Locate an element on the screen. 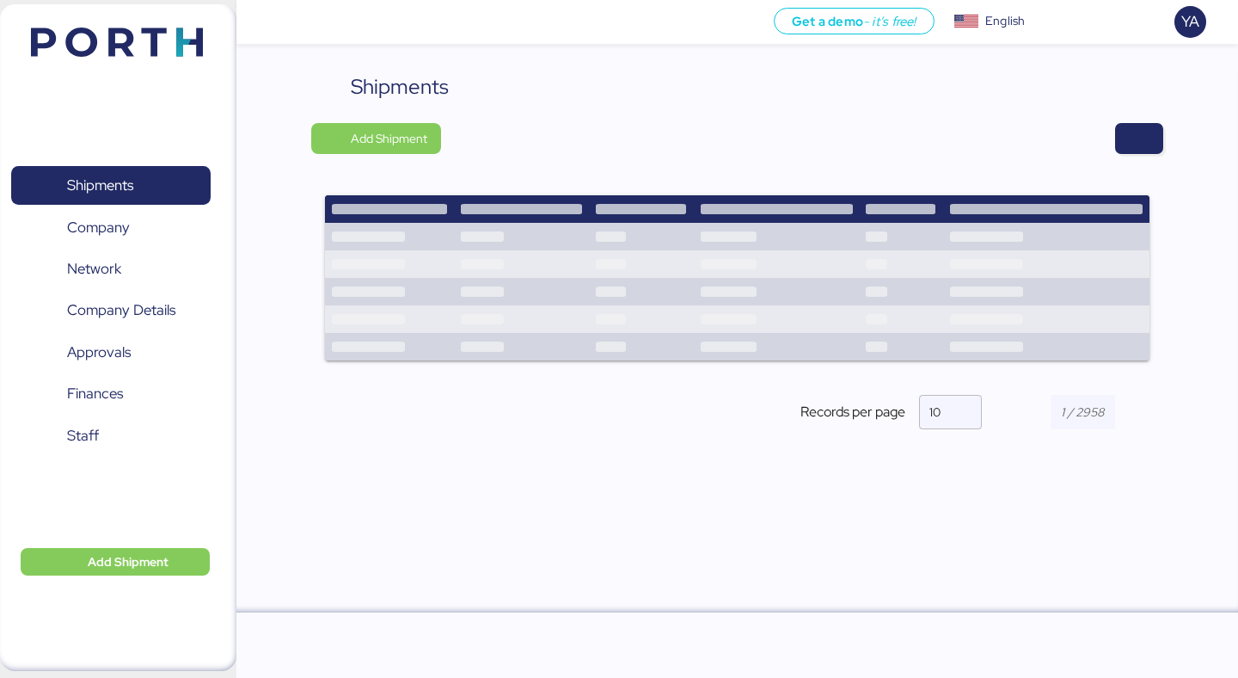 The height and width of the screenshot is (678, 1238). a: Approvals is located at coordinates (111, 353).